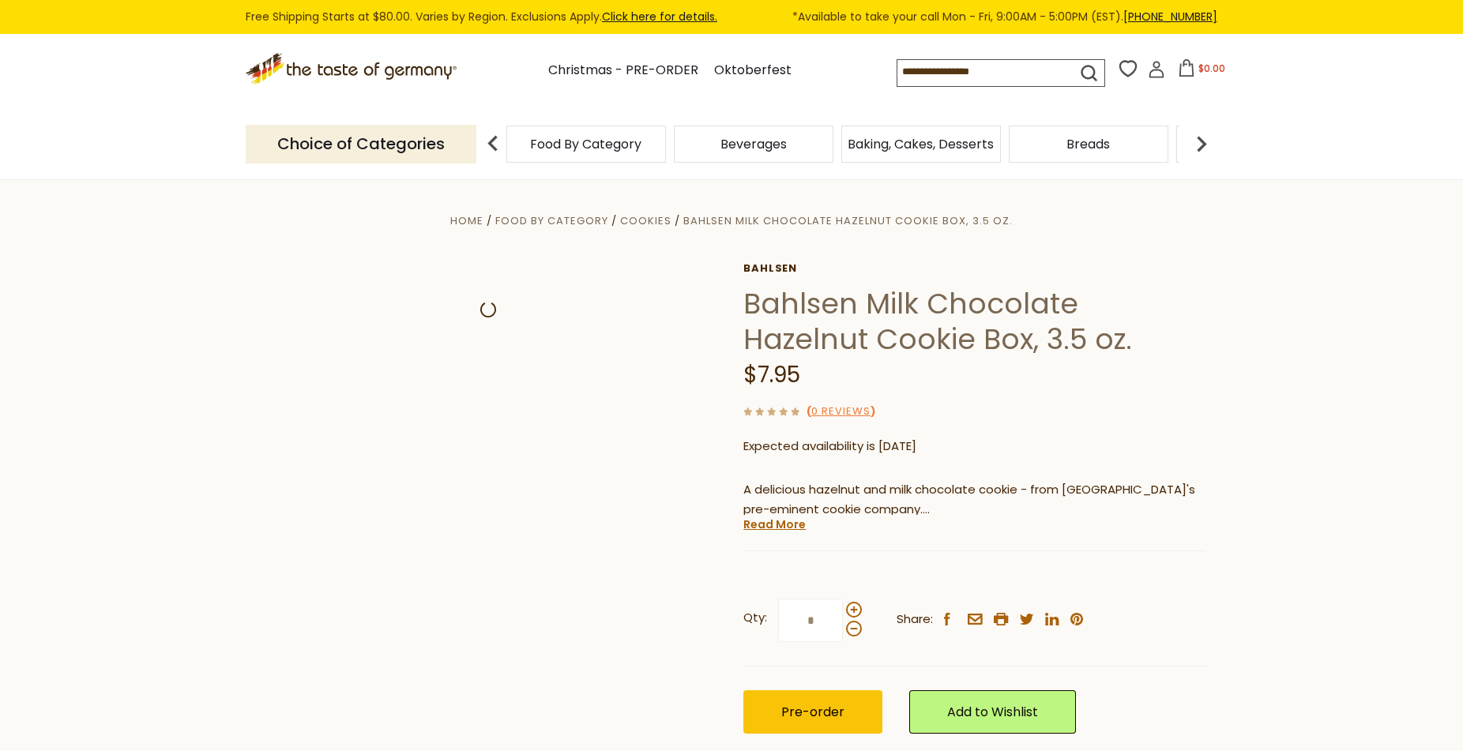 This screenshot has width=1463, height=751. What do you see at coordinates (731, 17) in the screenshot?
I see `div: Free Shipping Starts at $80.00. Varies by Region. Exclusions Apply.` at bounding box center [731, 17].